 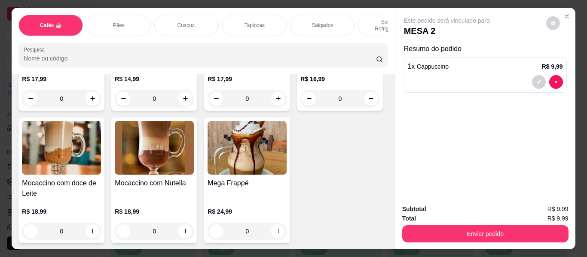 I want to click on p: R$ 16,99, so click(x=340, y=79).